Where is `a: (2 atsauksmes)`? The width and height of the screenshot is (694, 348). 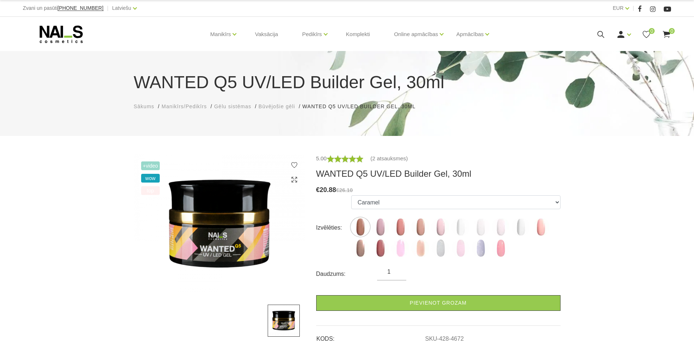 a: (2 atsauksmes) is located at coordinates (389, 159).